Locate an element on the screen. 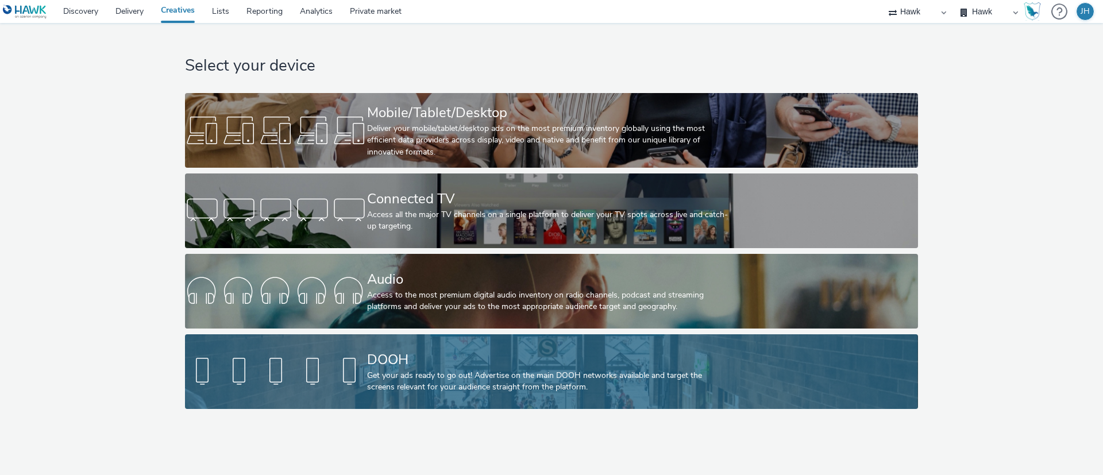  a: Mobile/Tablet/DesktopDeliver your mobile/tablet/desktop ads on the most premium inventory globall... is located at coordinates (551, 130).